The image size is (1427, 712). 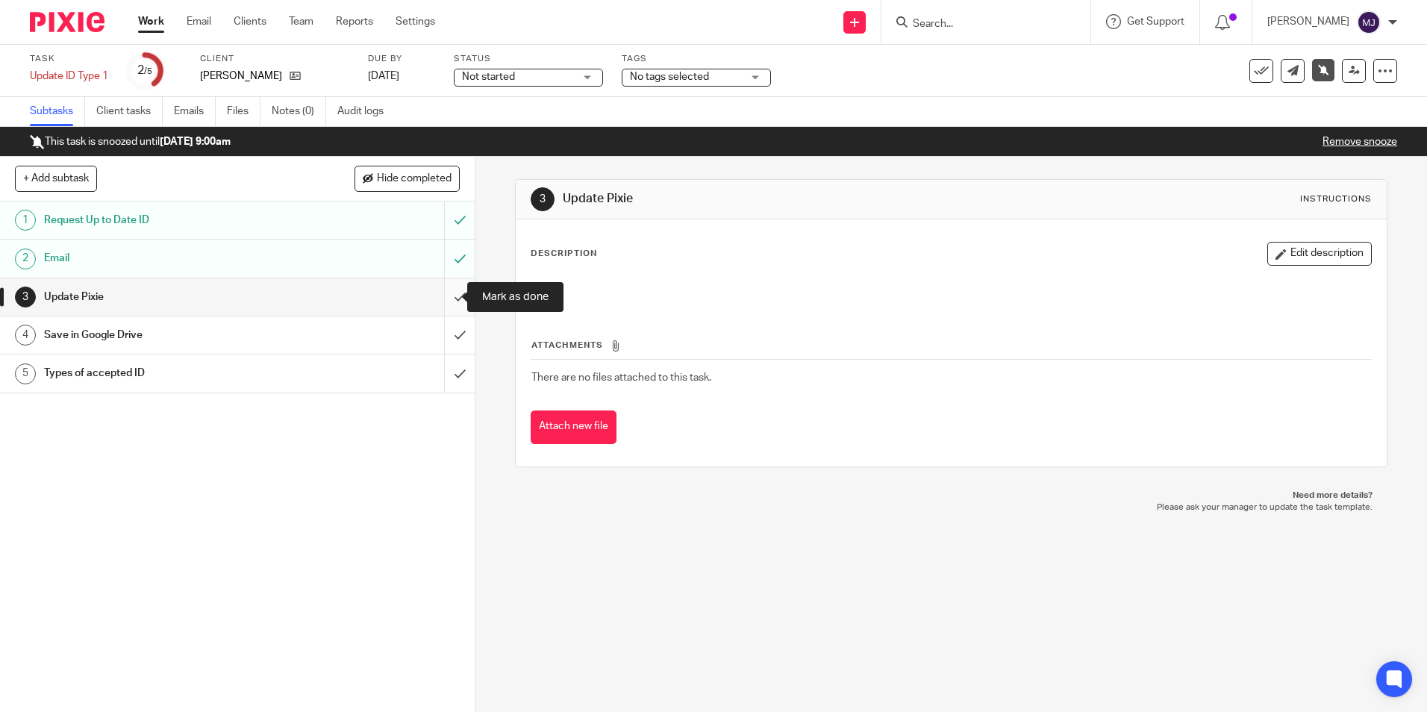 I want to click on a: Team, so click(x=301, y=22).